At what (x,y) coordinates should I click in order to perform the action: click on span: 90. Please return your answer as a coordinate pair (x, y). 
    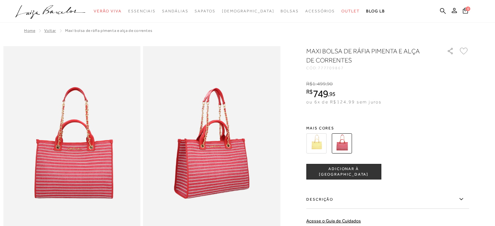
    Looking at the image, I should click on (330, 84).